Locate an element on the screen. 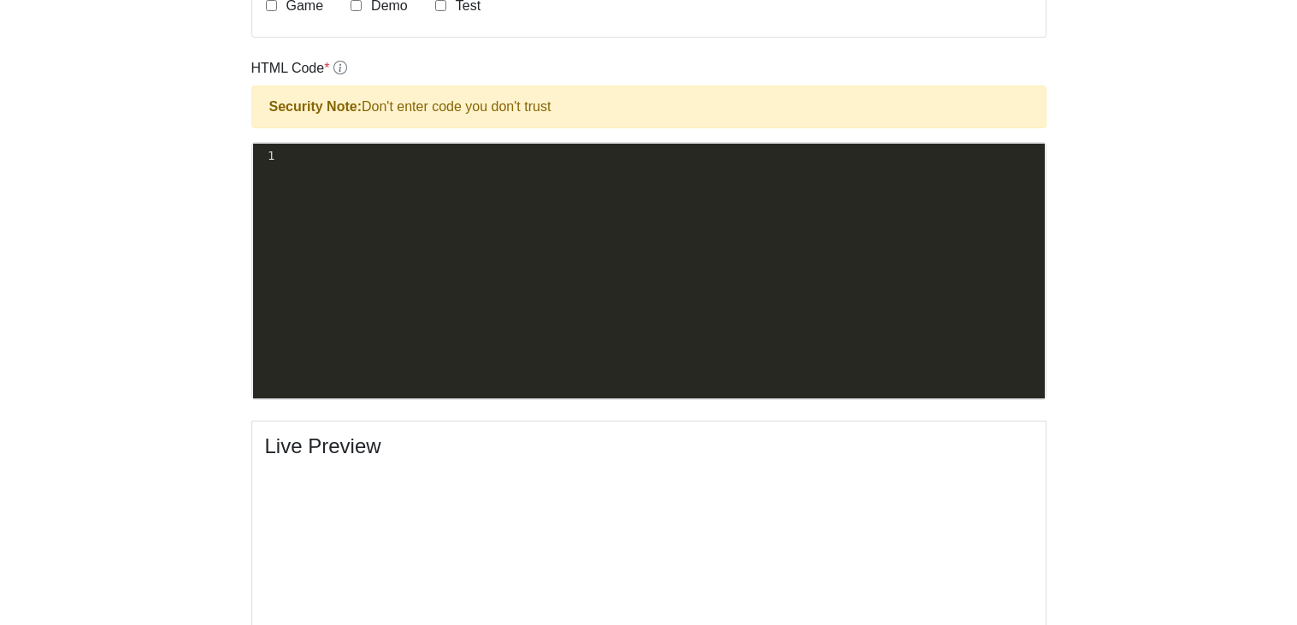 The image size is (1297, 625). h4: Live Preview is located at coordinates (649, 446).